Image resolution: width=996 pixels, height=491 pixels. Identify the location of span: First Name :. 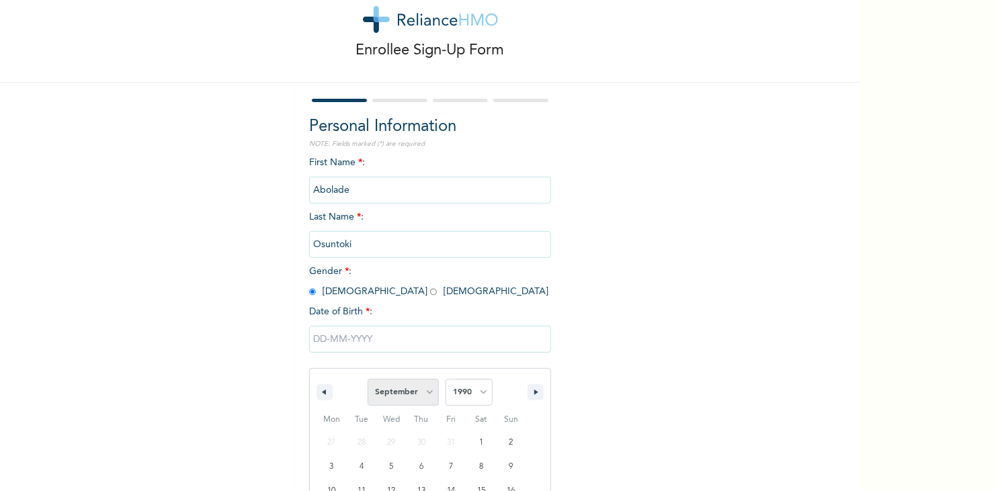
(430, 176).